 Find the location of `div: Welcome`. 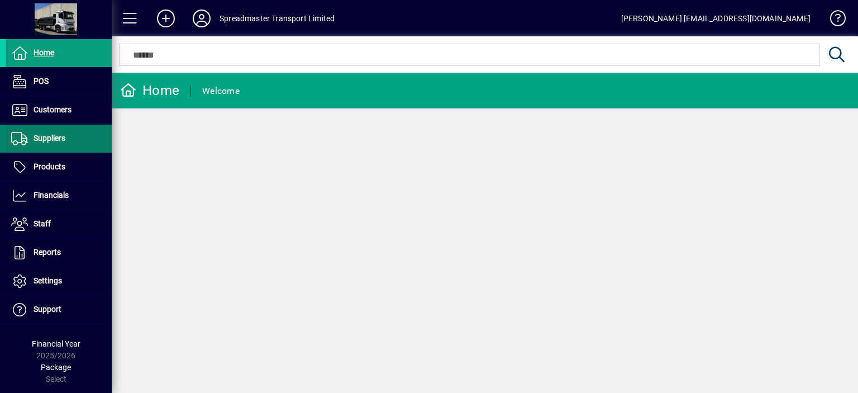

div: Welcome is located at coordinates (221, 91).